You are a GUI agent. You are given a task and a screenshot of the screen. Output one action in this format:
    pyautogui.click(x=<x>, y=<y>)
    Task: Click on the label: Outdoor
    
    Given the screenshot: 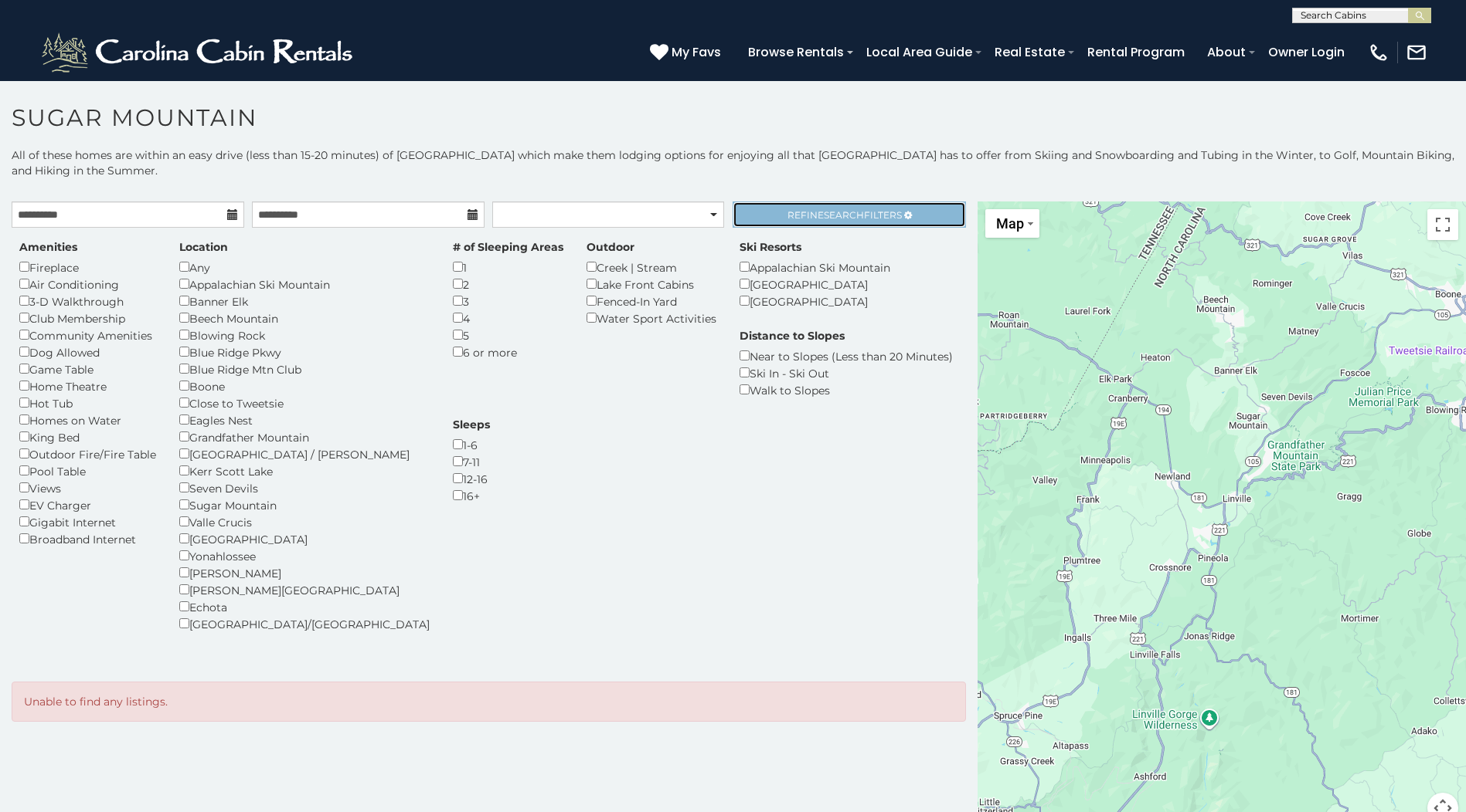 What is the action you would take?
    pyautogui.click(x=611, y=247)
    